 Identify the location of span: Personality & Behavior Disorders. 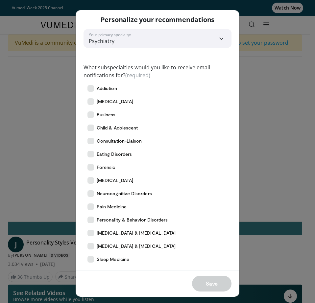
(132, 220).